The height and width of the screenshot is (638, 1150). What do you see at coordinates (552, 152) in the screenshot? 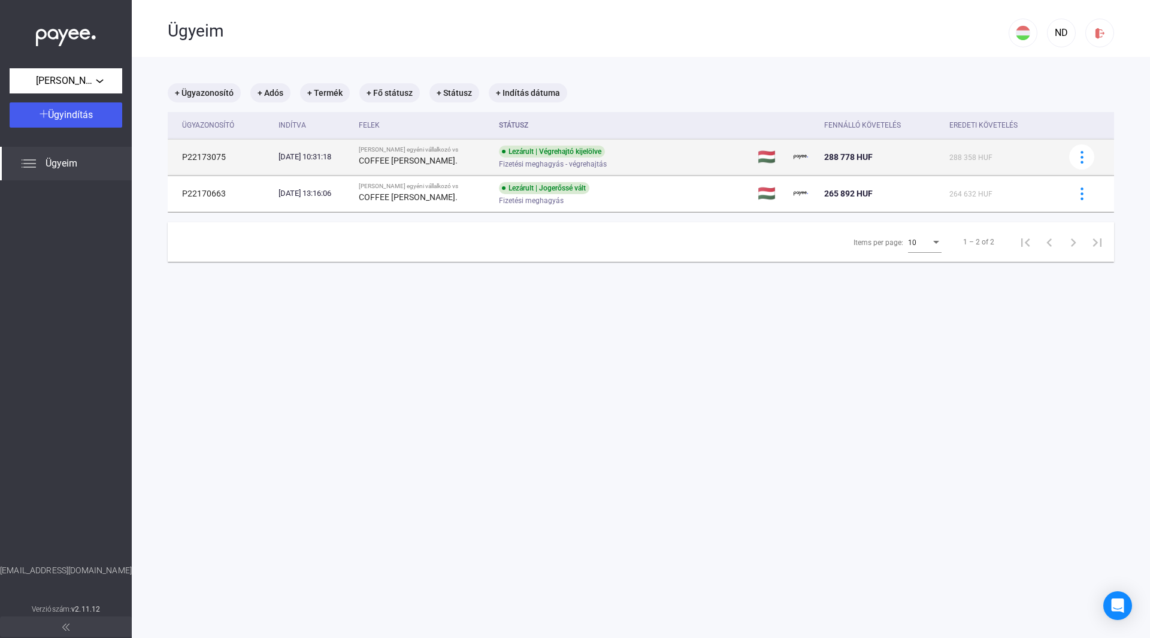
I see `div: Lezárult | Végrehajtó kijelölve` at bounding box center [552, 152].